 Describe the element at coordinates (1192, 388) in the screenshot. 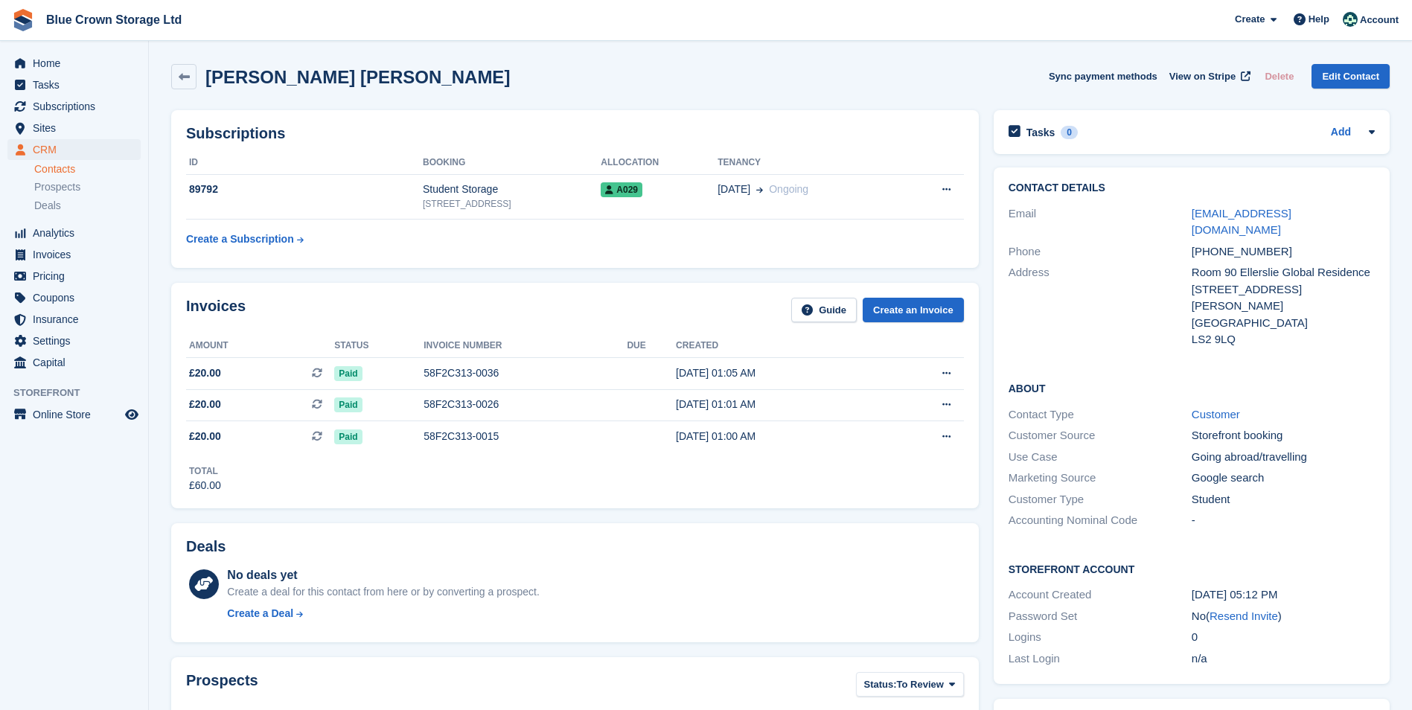

I see `h2: About` at that location.